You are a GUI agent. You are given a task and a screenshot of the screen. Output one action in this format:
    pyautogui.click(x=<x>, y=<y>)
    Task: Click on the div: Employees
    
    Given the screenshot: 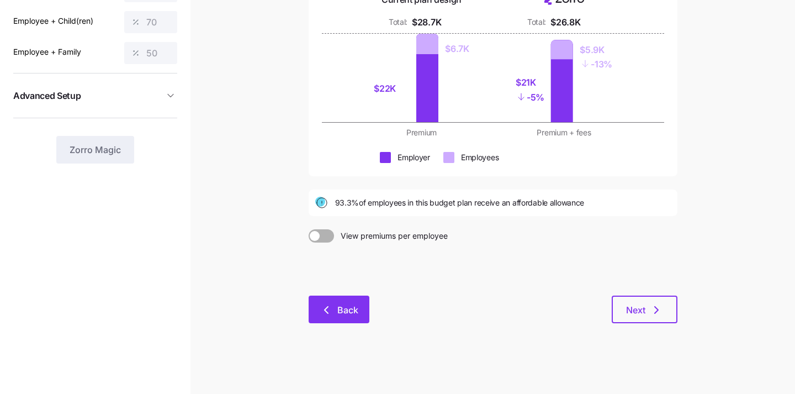 What is the action you would take?
    pyautogui.click(x=480, y=157)
    